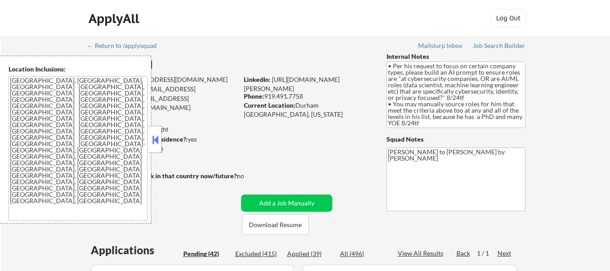 The width and height of the screenshot is (610, 271). I want to click on div: ApplyAll, so click(115, 19).